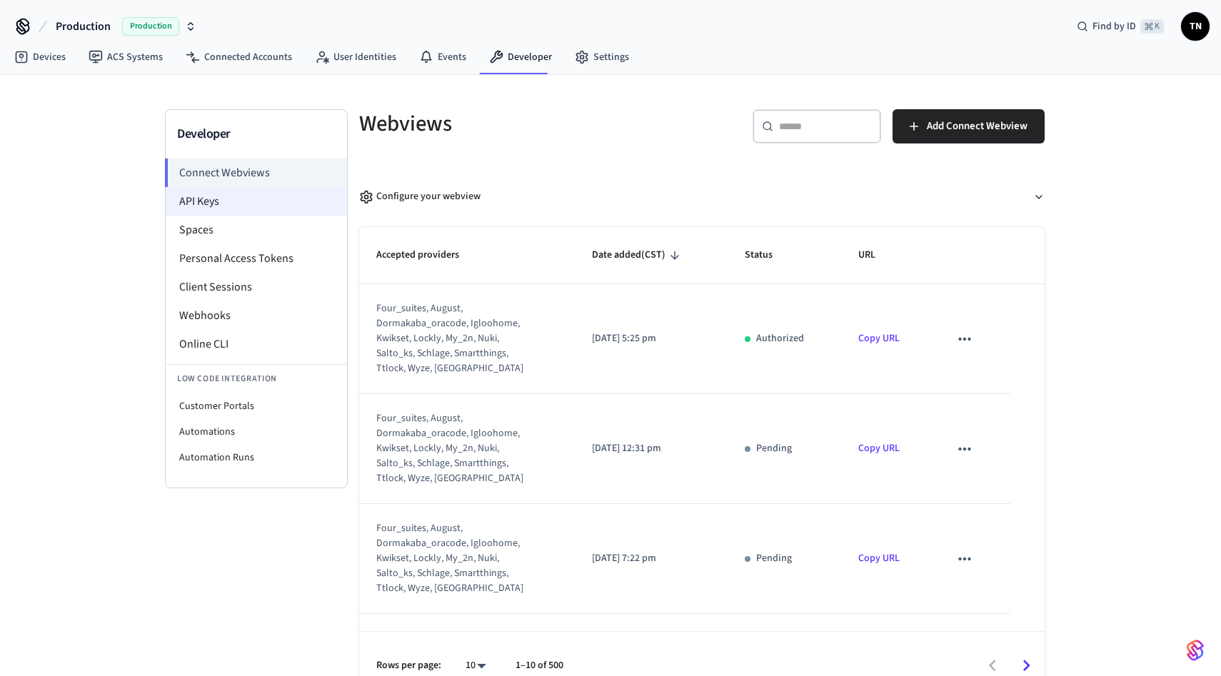  What do you see at coordinates (1195, 651) in the screenshot?
I see `img: SeamLogoGradient.69752ec5.svg` at bounding box center [1195, 651].